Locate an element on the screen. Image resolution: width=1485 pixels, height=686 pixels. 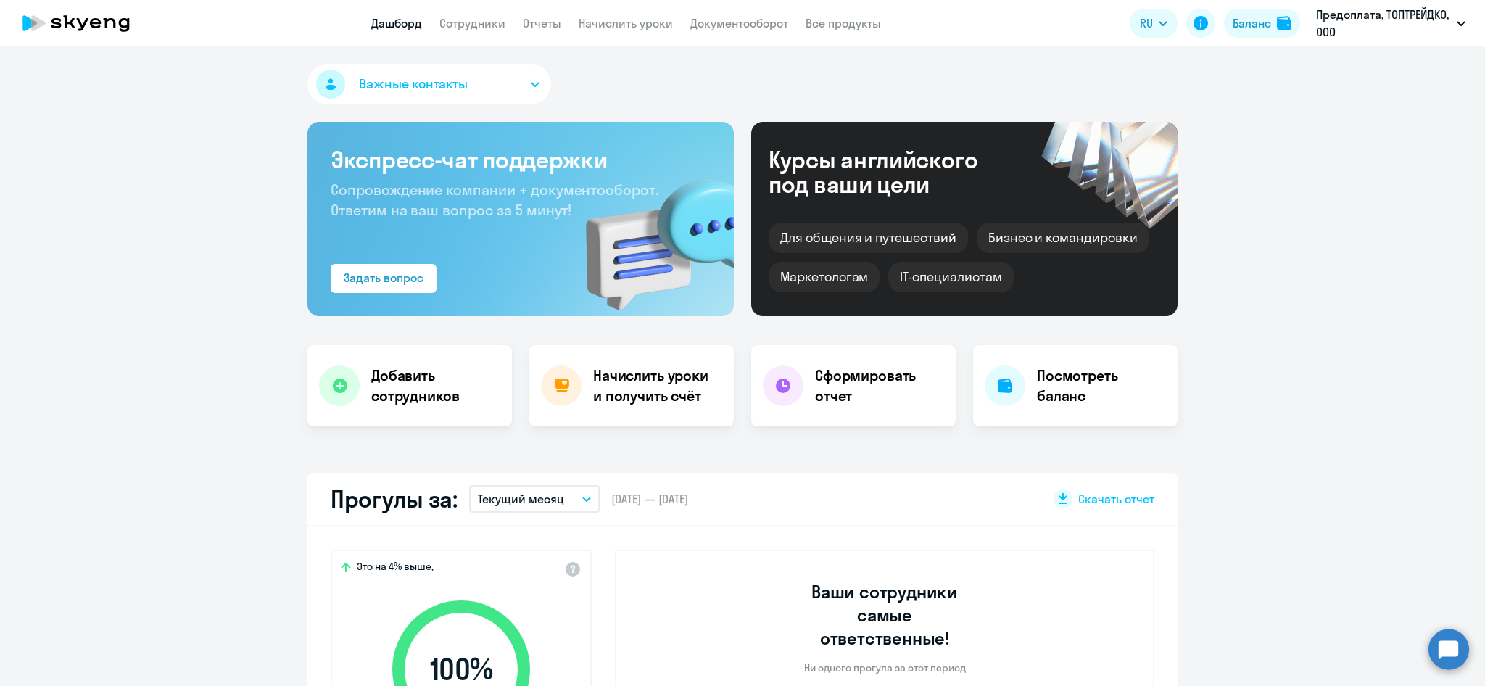
div: Курсы английского под ваши цели is located at coordinates (893, 172).